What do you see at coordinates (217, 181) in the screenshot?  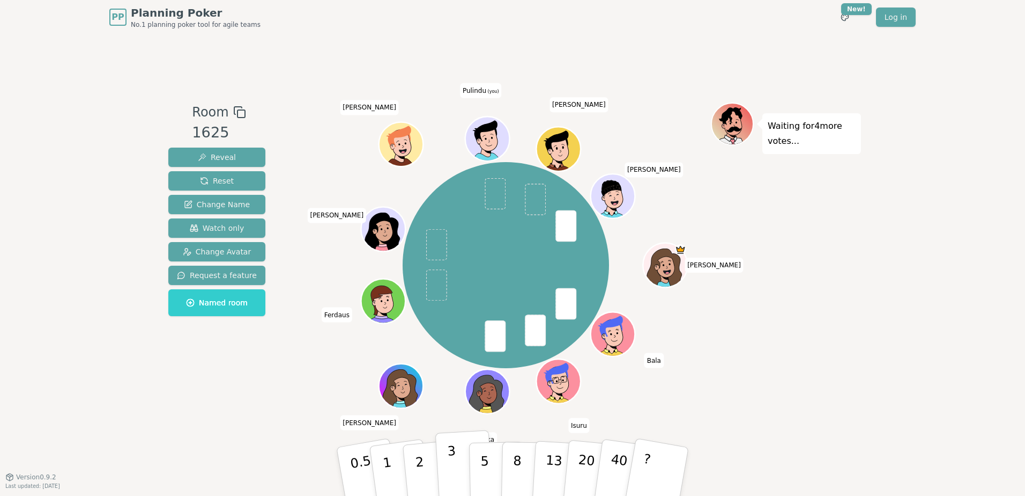 I see `span: Reset` at bounding box center [217, 181].